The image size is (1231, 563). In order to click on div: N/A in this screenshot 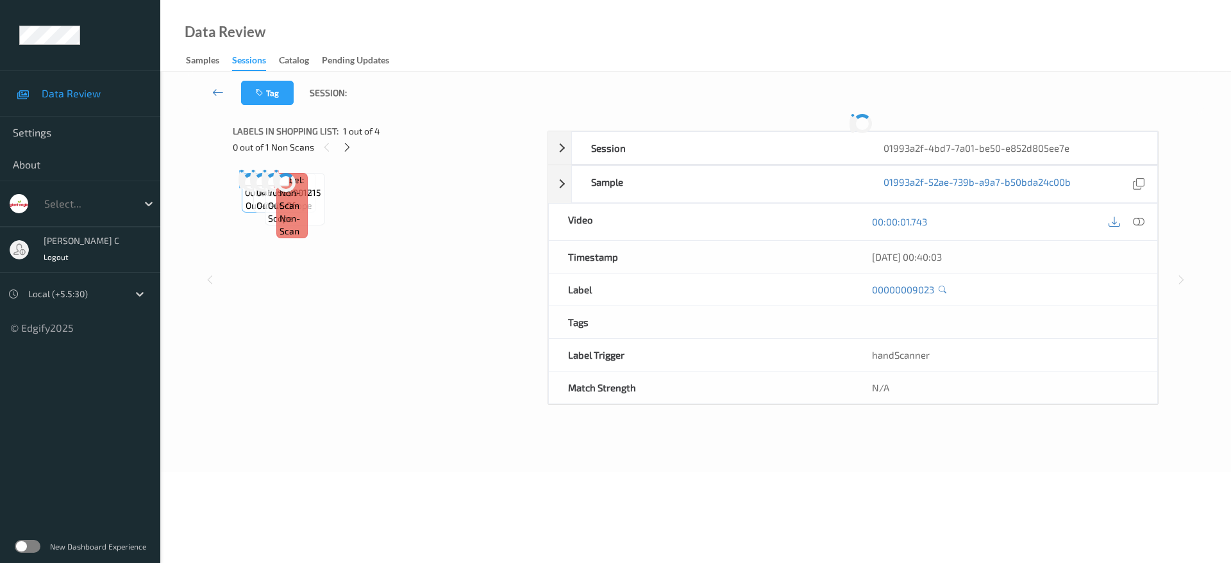, I will do `click(1004, 388)`.